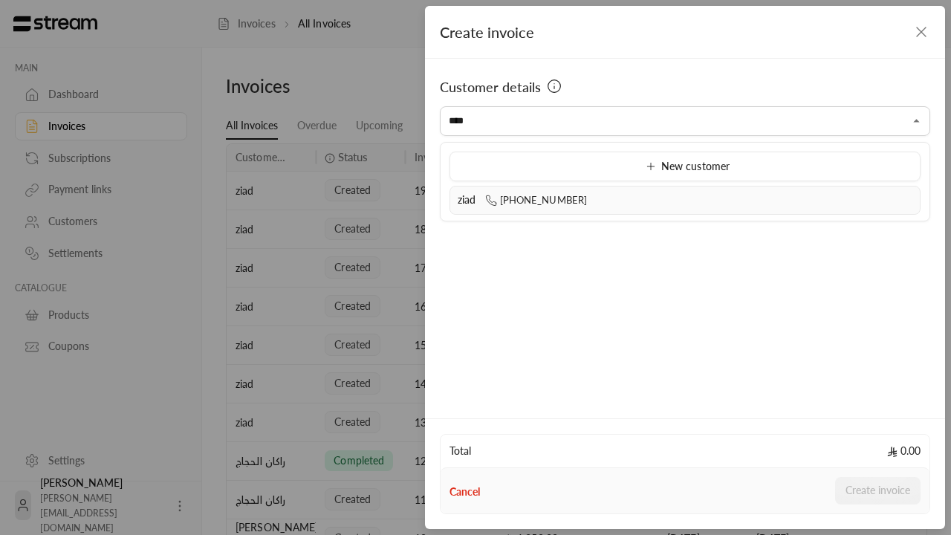  I want to click on span: New customer, so click(685, 166).